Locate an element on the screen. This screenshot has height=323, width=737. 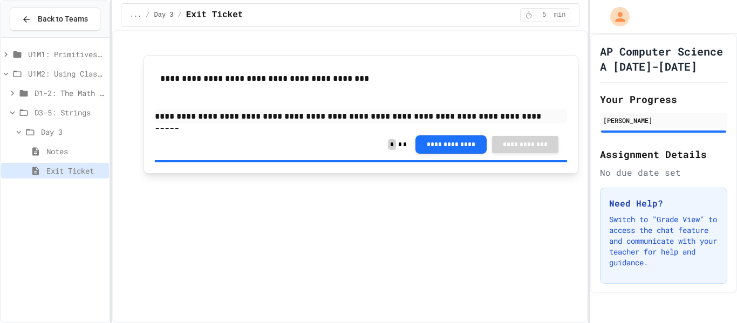
span: Back to Teams is located at coordinates (63, 19).